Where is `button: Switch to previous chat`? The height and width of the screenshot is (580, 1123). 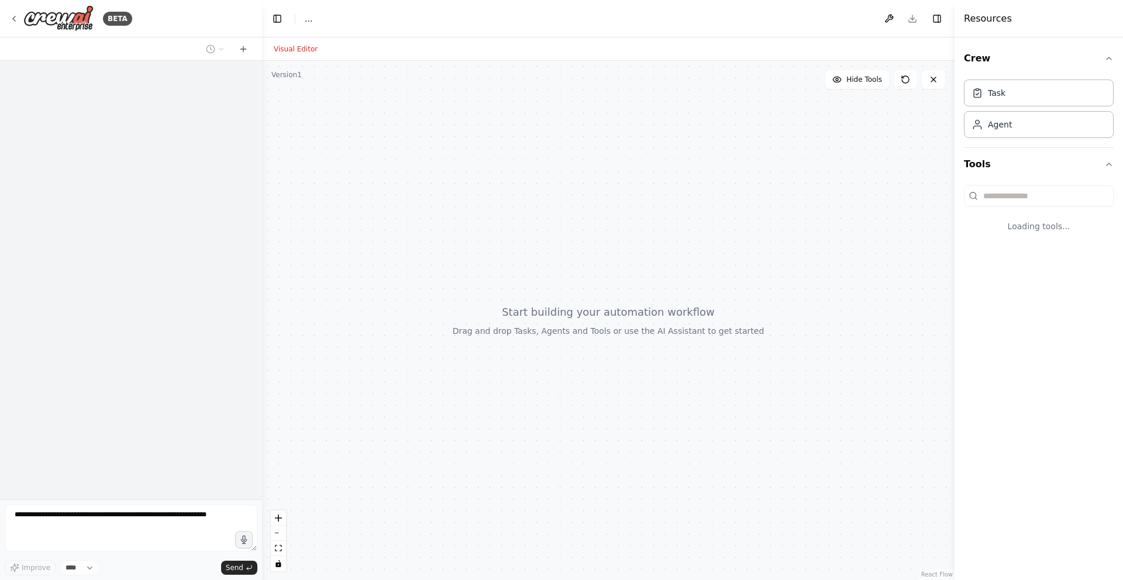
button: Switch to previous chat is located at coordinates (215, 49).